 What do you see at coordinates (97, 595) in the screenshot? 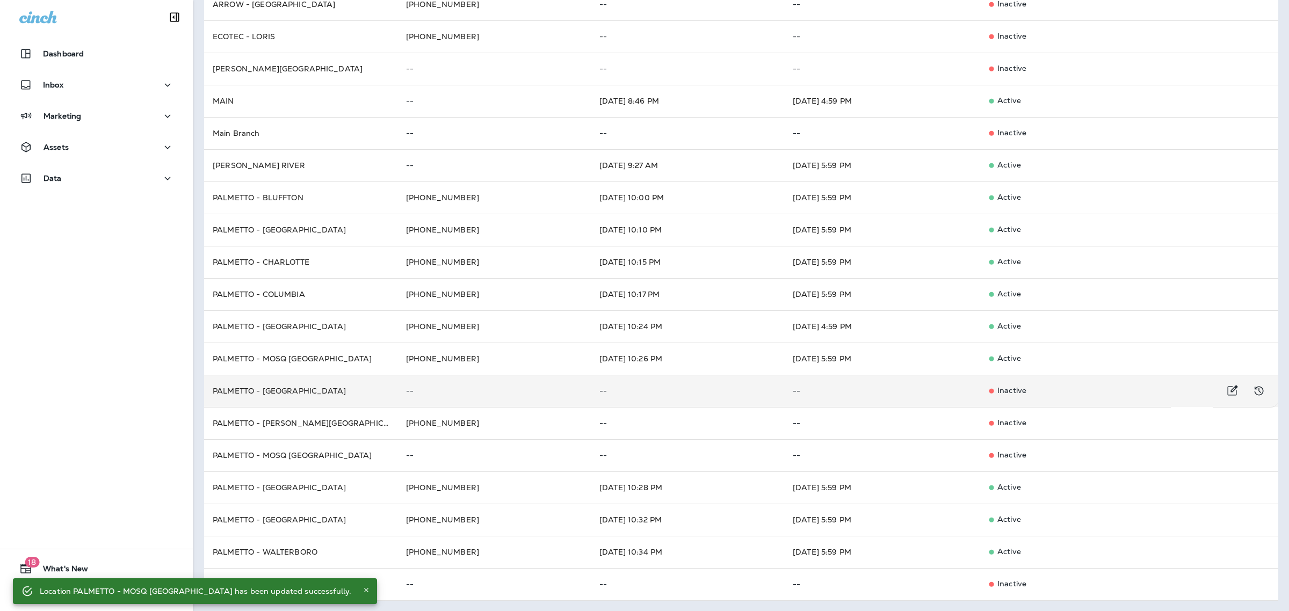
I see `button: Support` at bounding box center [97, 595].